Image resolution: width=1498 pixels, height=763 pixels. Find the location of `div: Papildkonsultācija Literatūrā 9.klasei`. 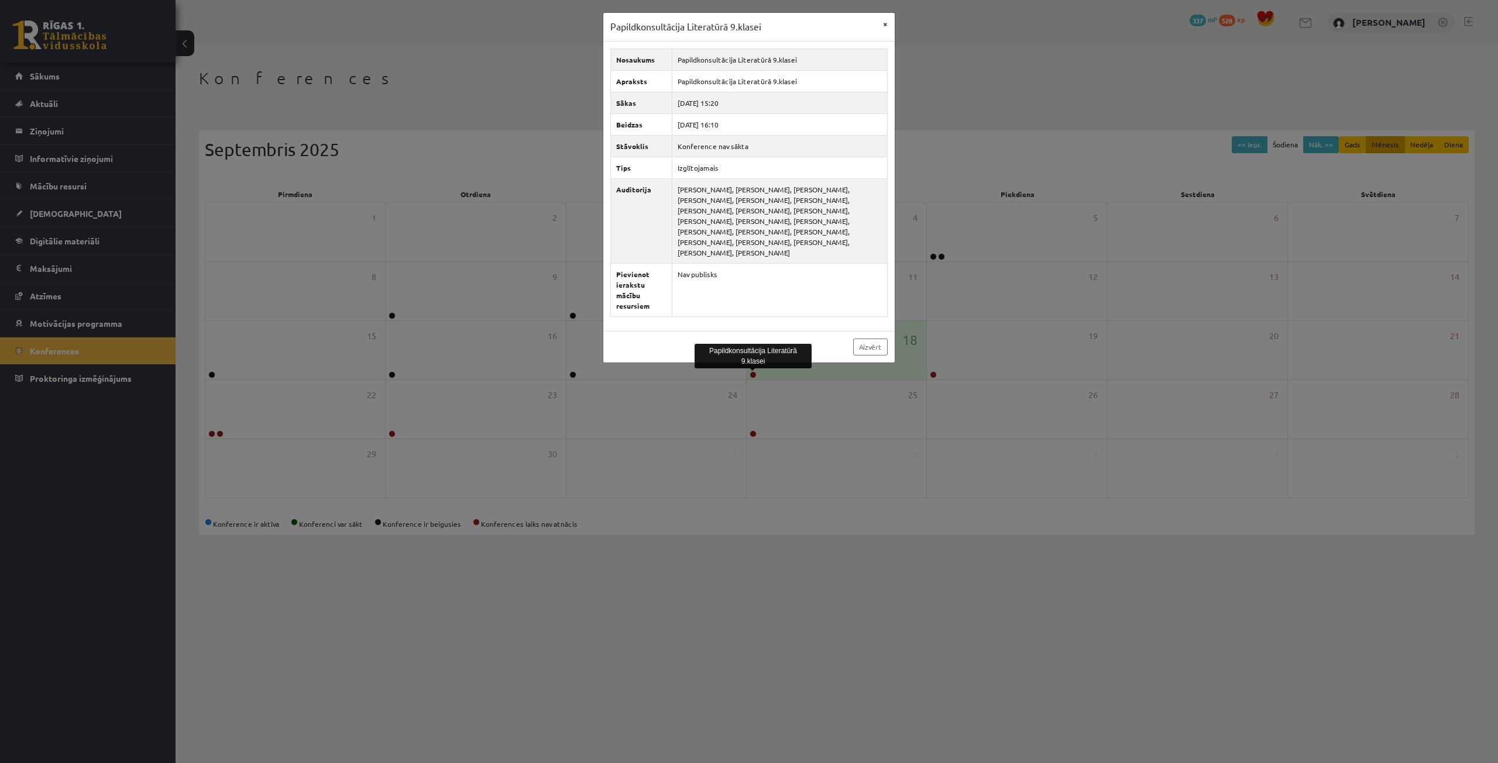

div: Papildkonsultācija Literatūrā 9.klasei is located at coordinates (753, 356).